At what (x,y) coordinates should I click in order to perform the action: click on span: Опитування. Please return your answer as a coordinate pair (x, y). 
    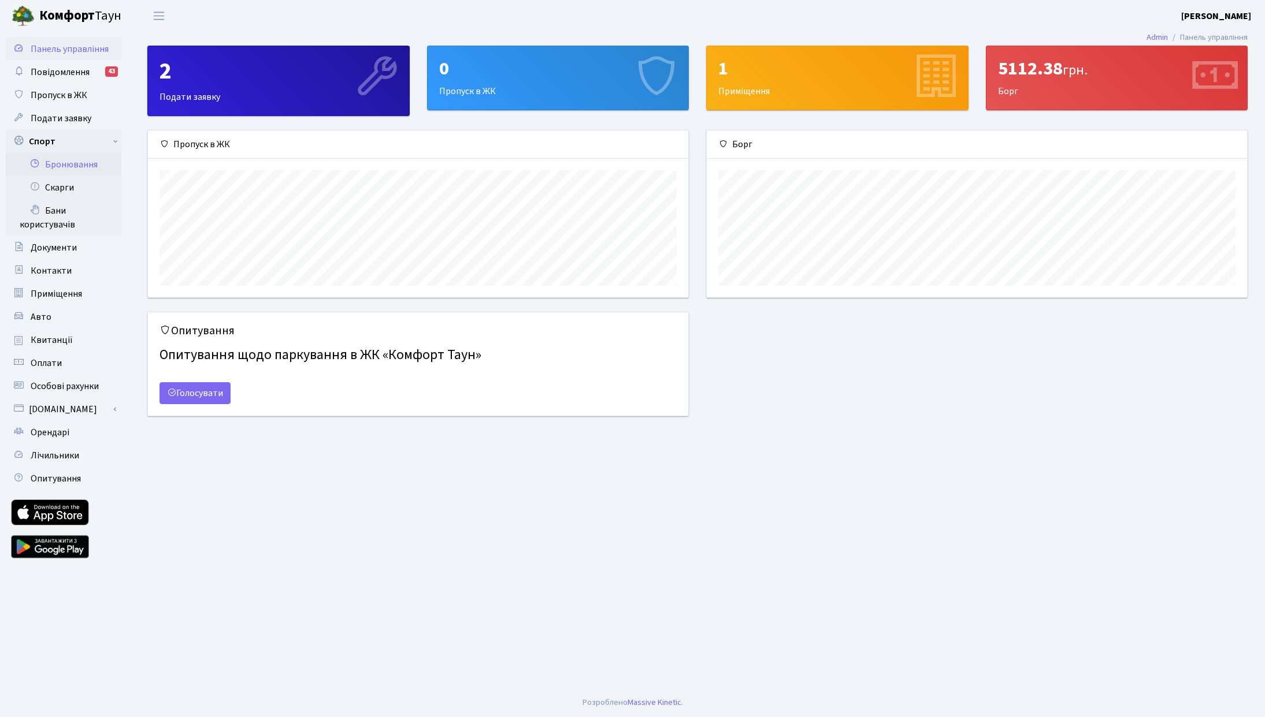
    Looking at the image, I should click on (55, 479).